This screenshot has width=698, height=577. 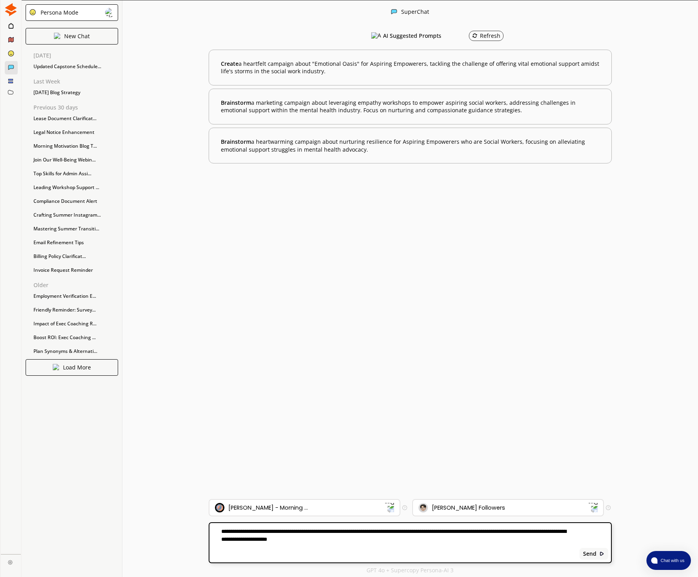 I want to click on p: GPT 4o + Supercopy Persona-AI 3, so click(x=410, y=570).